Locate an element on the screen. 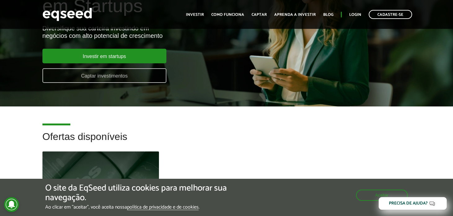  a: Como funciona is located at coordinates (228, 15).